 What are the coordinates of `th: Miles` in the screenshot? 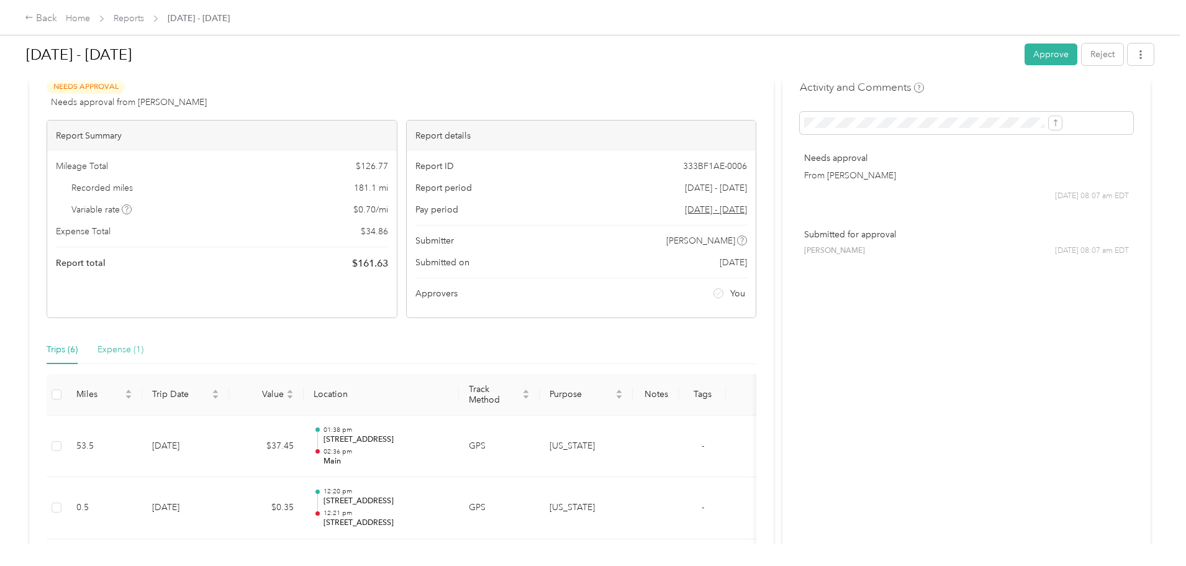 It's located at (104, 394).